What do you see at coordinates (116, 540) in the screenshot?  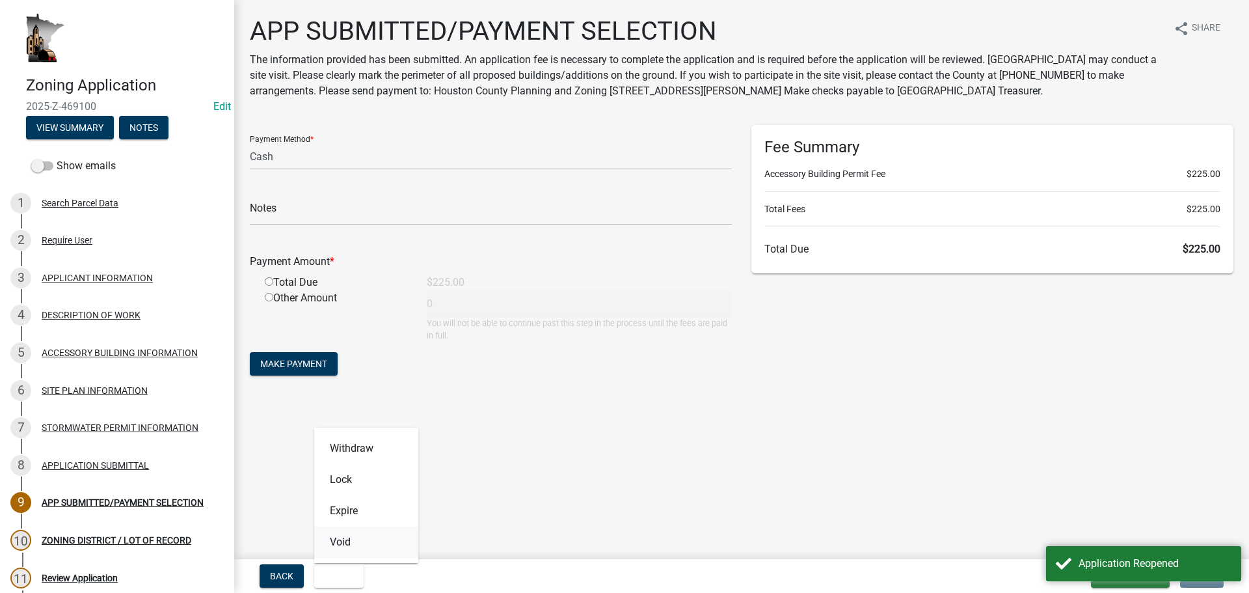 I see `div: ZONING DISTRICT / LOT OF RECORD` at bounding box center [116, 540].